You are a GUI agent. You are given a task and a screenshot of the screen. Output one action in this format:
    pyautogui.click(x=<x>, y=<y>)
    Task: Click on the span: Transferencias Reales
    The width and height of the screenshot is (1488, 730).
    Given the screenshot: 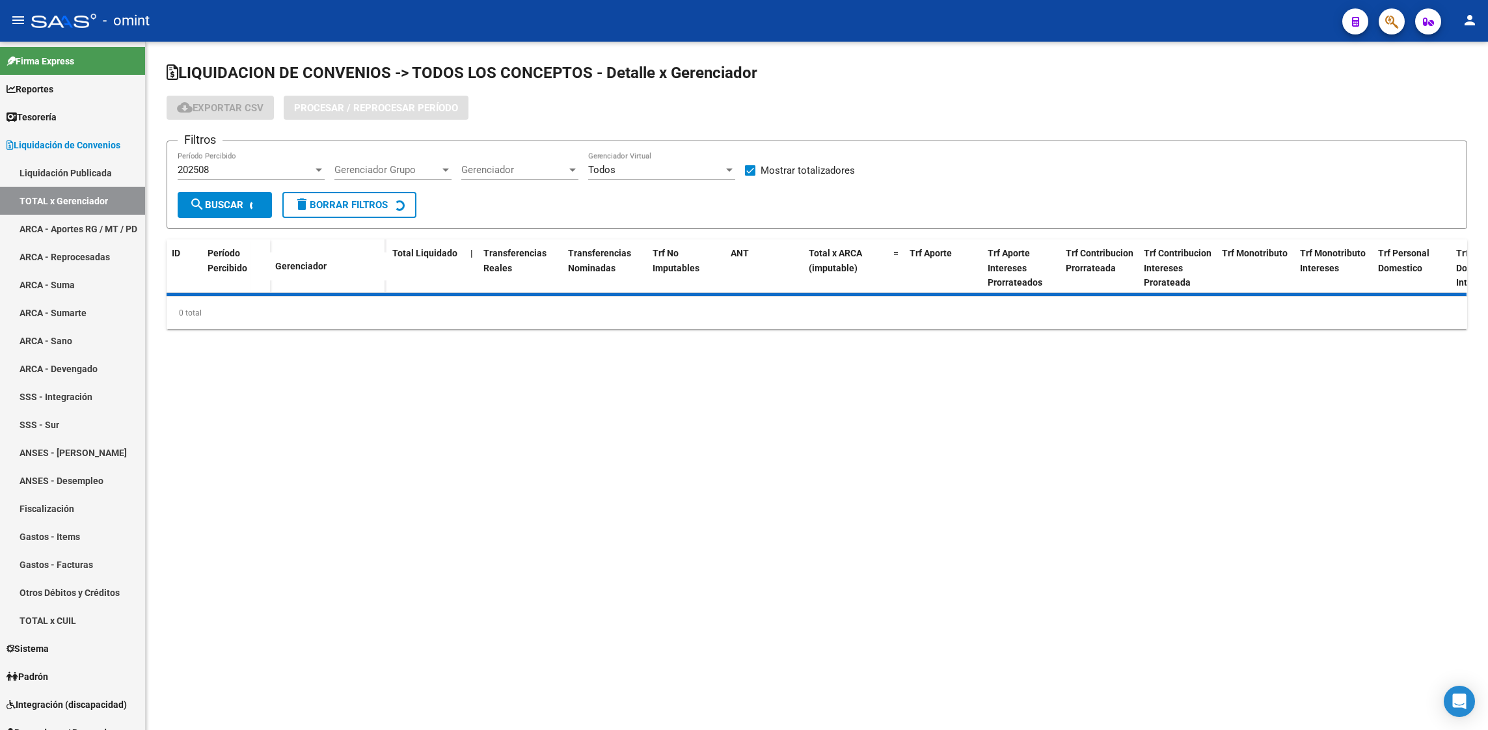 What is the action you would take?
    pyautogui.click(x=515, y=260)
    